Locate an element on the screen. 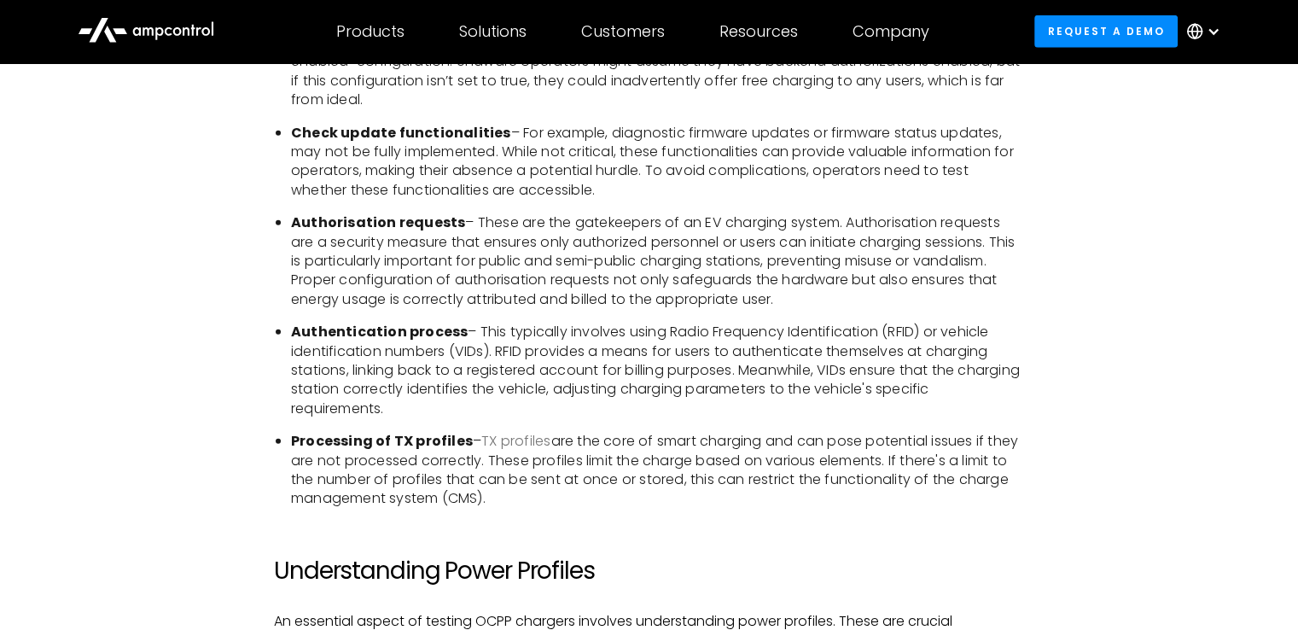 Image resolution: width=1298 pixels, height=630 pixels. li: – This typically involves using Radio Frequency Identification (RFID) or vehicle identification n... is located at coordinates (657, 370).